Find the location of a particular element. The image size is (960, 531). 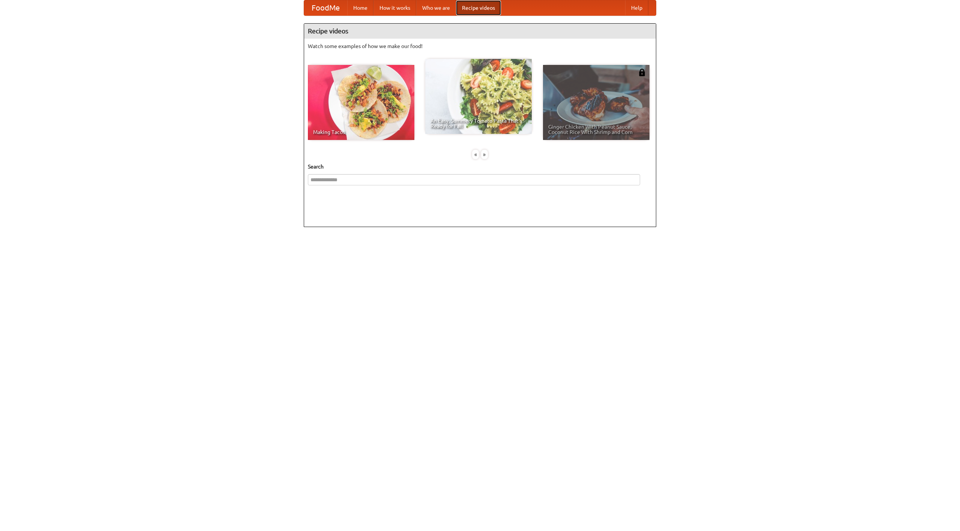

span: An Easy, Summery Tomato Pasta That's Ready for Fall is located at coordinates (479, 123).